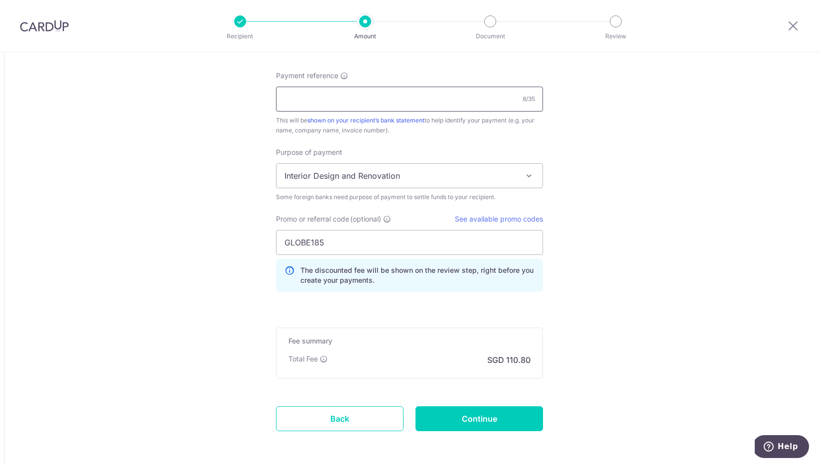 The height and width of the screenshot is (465, 819). I want to click on span: Promo or referral code, so click(312, 219).